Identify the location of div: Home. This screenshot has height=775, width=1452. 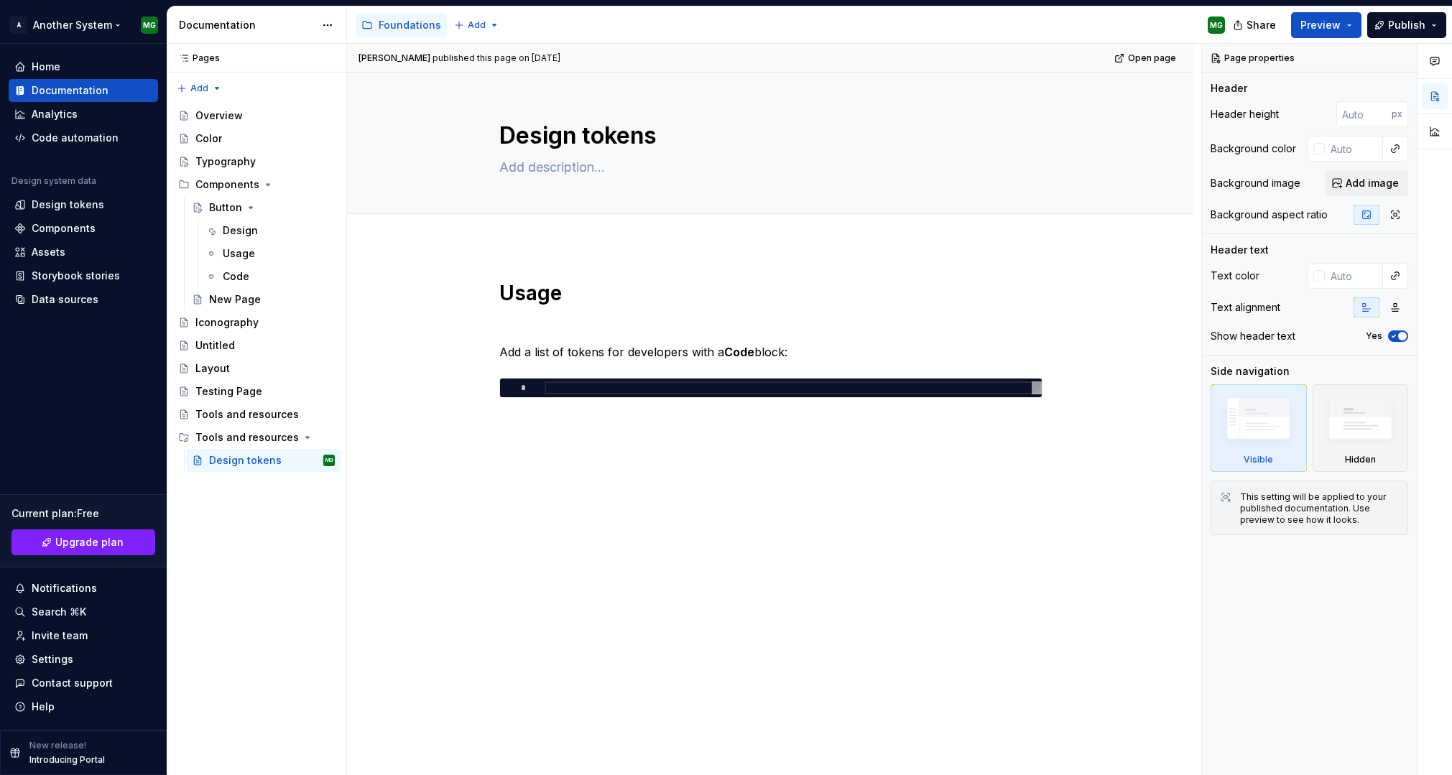
(46, 67).